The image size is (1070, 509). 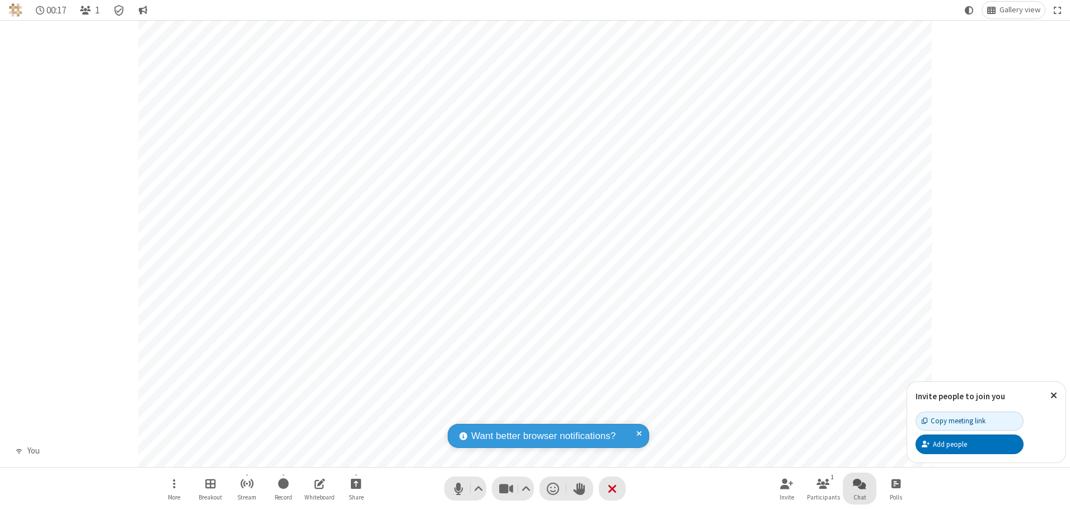 What do you see at coordinates (16, 10) in the screenshot?
I see `img: QA Selenium DO NOT DELETE OR CHANGE` at bounding box center [16, 10].